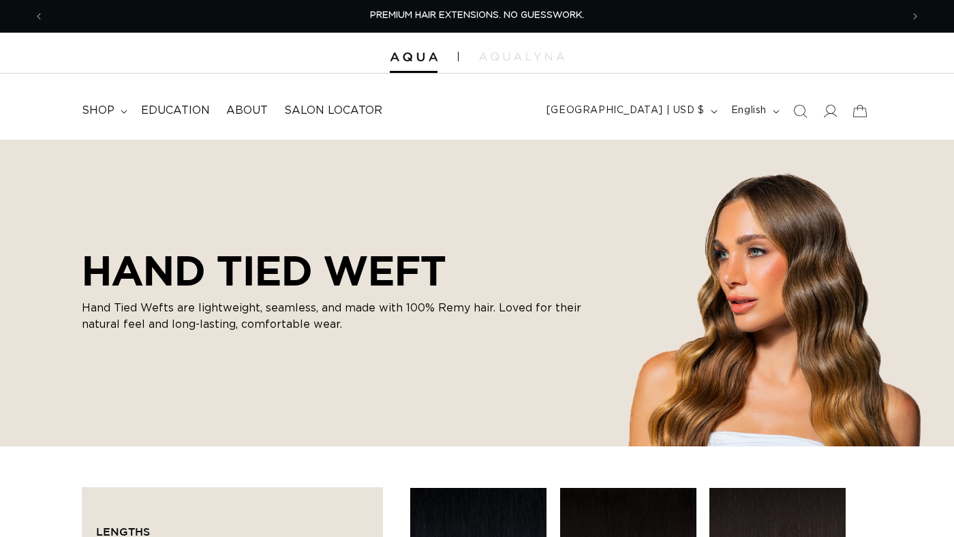 Image resolution: width=954 pixels, height=537 pixels. What do you see at coordinates (749, 110) in the screenshot?
I see `span: English` at bounding box center [749, 110].